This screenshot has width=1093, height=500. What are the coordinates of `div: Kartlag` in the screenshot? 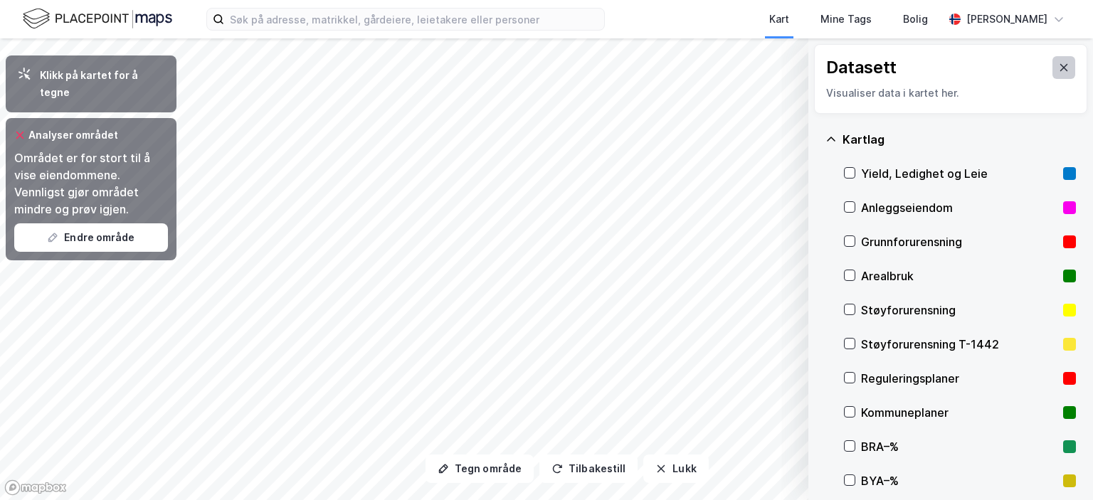 It's located at (959, 139).